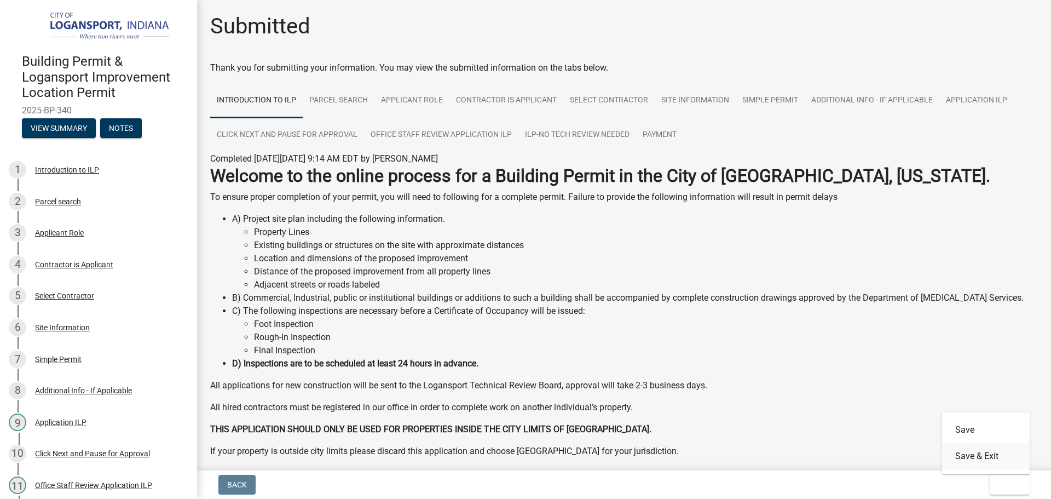 This screenshot has width=1051, height=499. I want to click on li: Distance of the proposed improvement from all property lines, so click(646, 271).